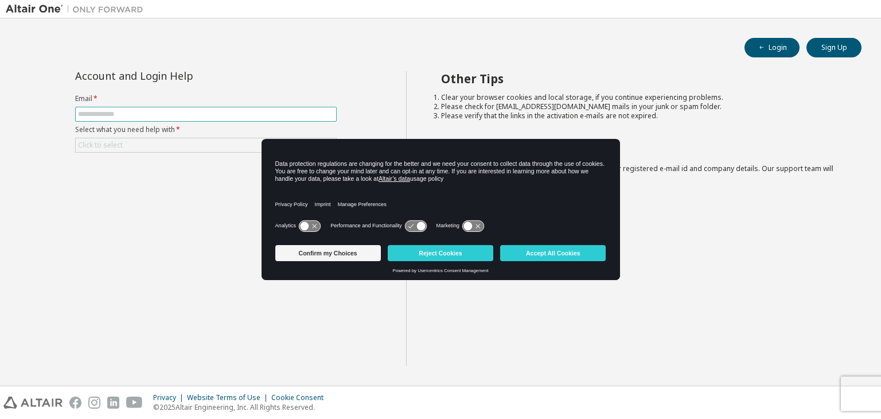 The width and height of the screenshot is (881, 419). I want to click on img: facebook.svg, so click(75, 402).